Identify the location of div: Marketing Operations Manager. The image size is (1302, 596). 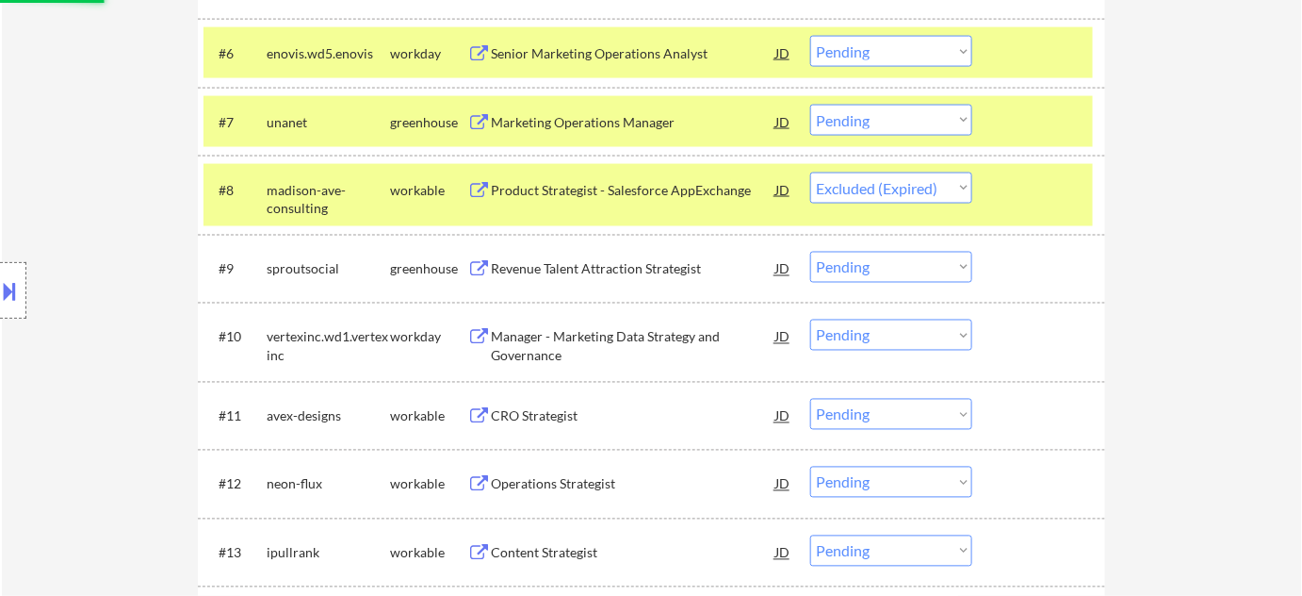
(633, 122).